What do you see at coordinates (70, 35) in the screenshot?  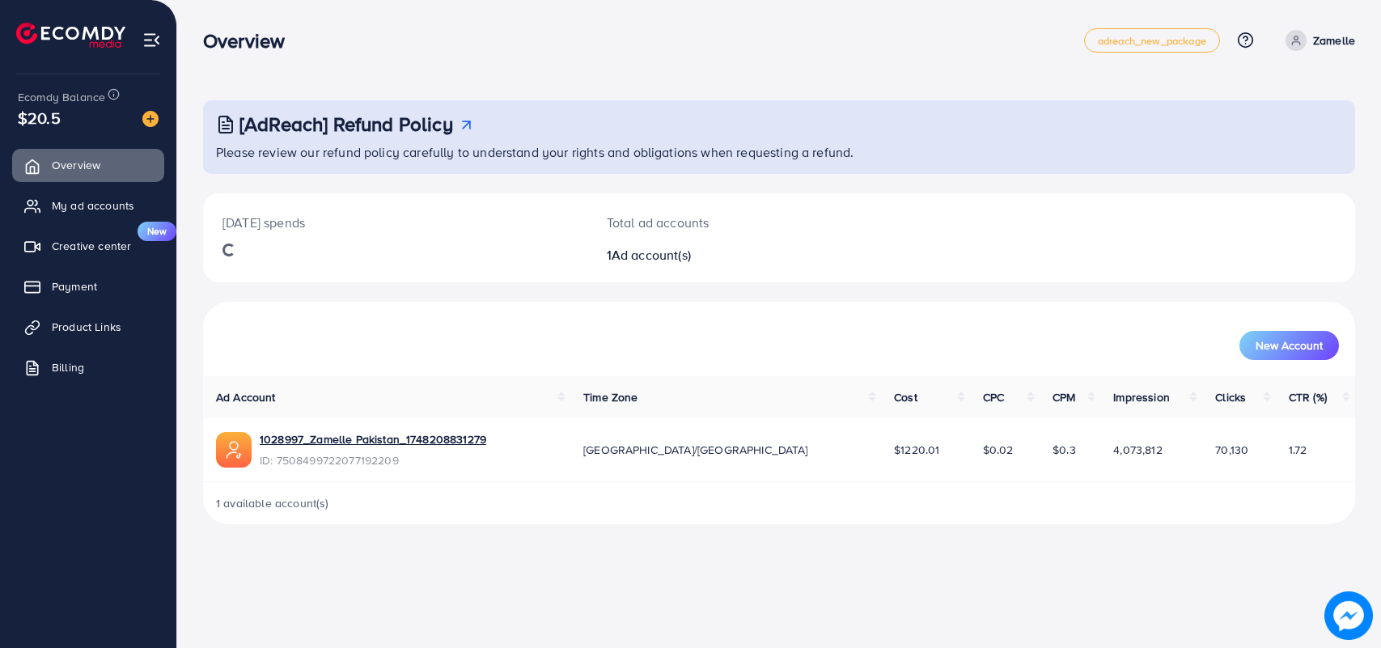 I see `img: logo` at bounding box center [70, 35].